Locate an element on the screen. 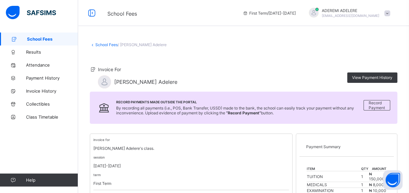 This screenshot has height=193, width=409. p: Payment Summary is located at coordinates (346, 147).